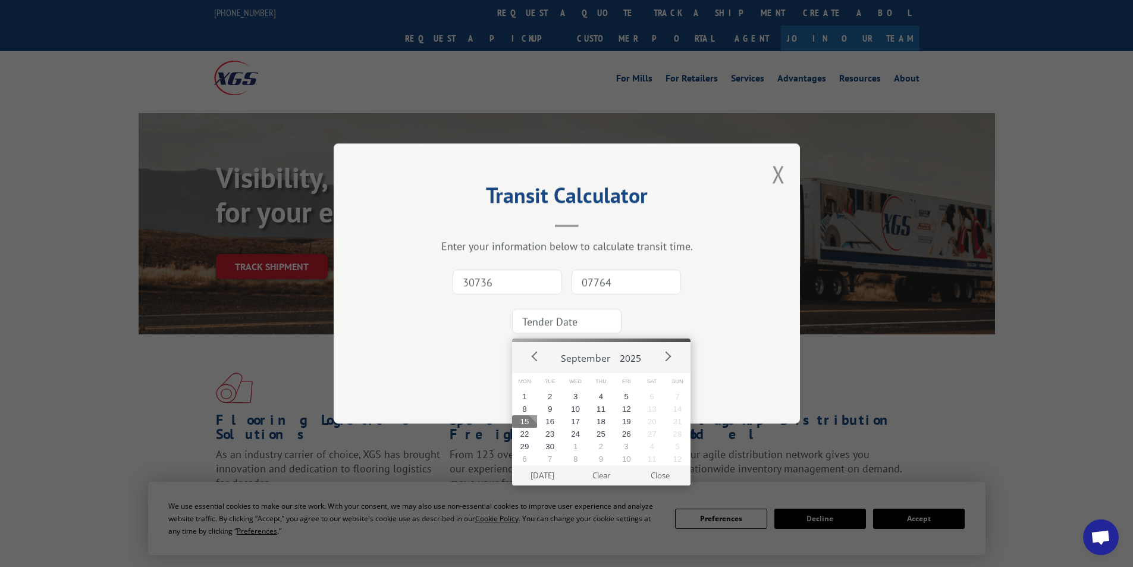 This screenshot has height=567, width=1133. What do you see at coordinates (652, 381) in the screenshot?
I see `span: Sat` at bounding box center [652, 381].